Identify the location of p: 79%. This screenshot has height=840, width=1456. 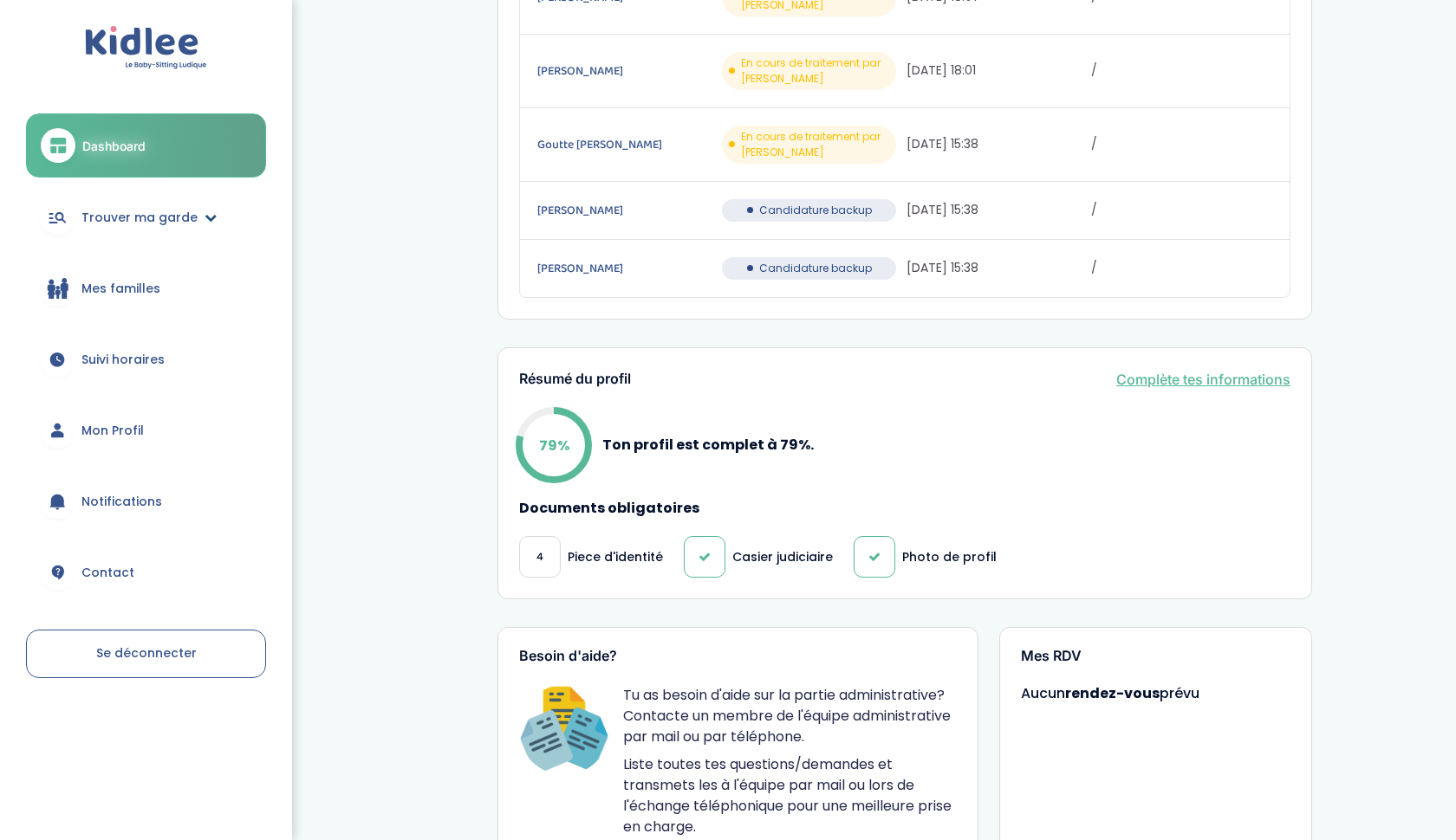
(554, 444).